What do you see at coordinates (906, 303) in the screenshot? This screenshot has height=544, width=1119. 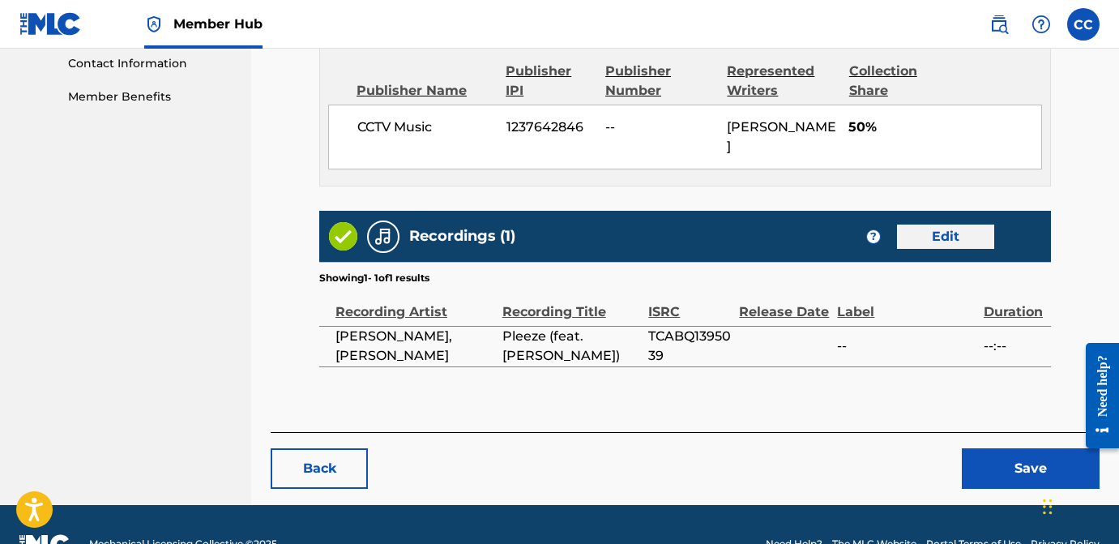 I see `div: Label` at bounding box center [906, 303].